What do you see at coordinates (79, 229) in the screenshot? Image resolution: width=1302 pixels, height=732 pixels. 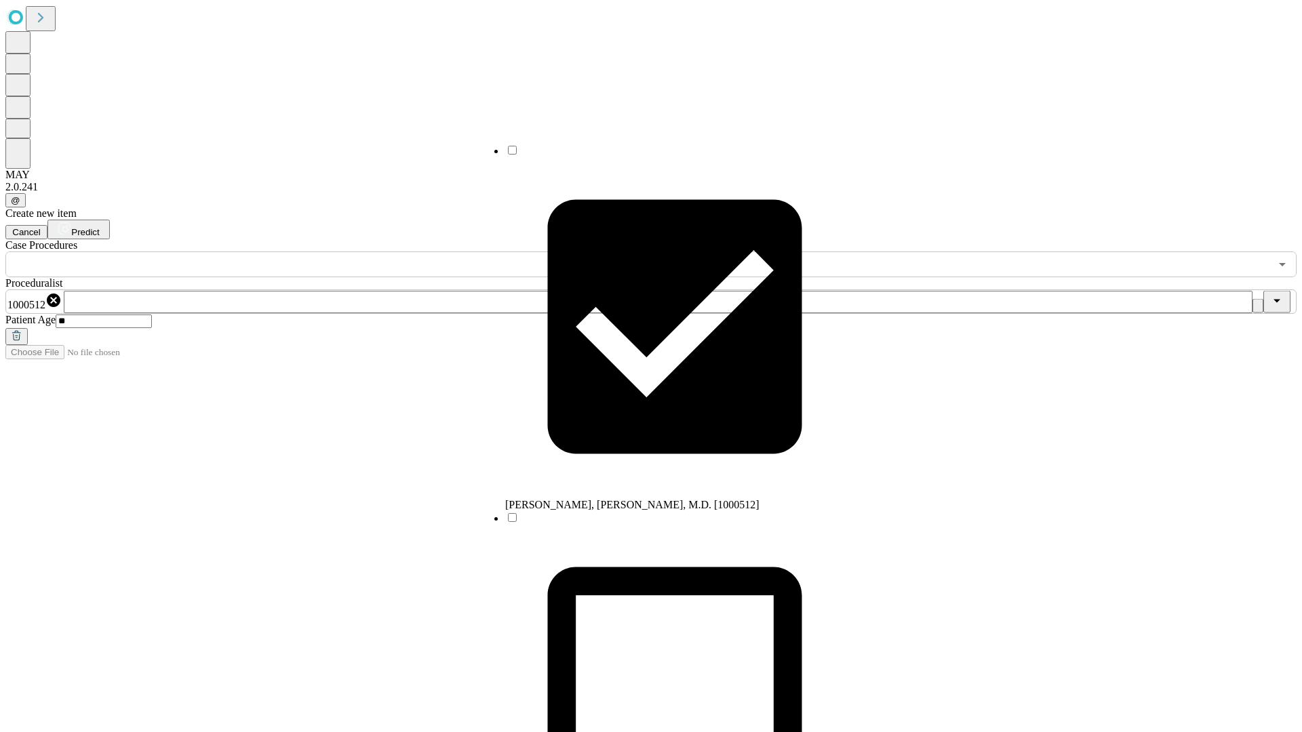 I see `button: Predict` at bounding box center [79, 229].